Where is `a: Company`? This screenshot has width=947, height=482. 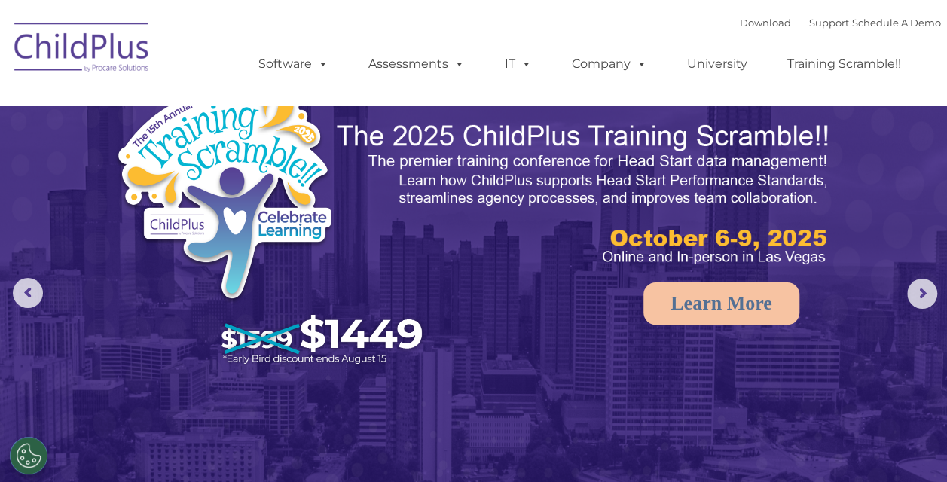 a: Company is located at coordinates (610, 64).